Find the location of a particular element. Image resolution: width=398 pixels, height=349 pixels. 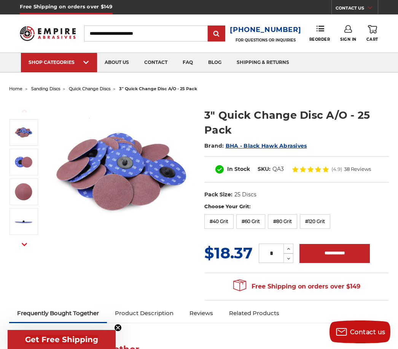

img: Profile view of a 3-inch aluminum oxide quick change disc, showcasing male roloc attachment system is located at coordinates (24, 221).